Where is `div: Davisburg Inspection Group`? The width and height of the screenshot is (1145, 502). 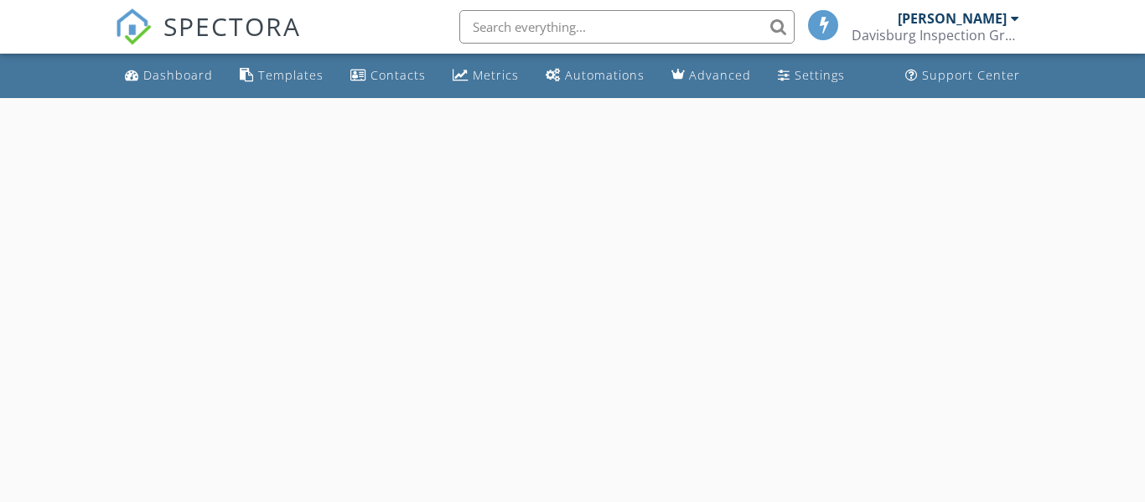 div: Davisburg Inspection Group is located at coordinates (935, 35).